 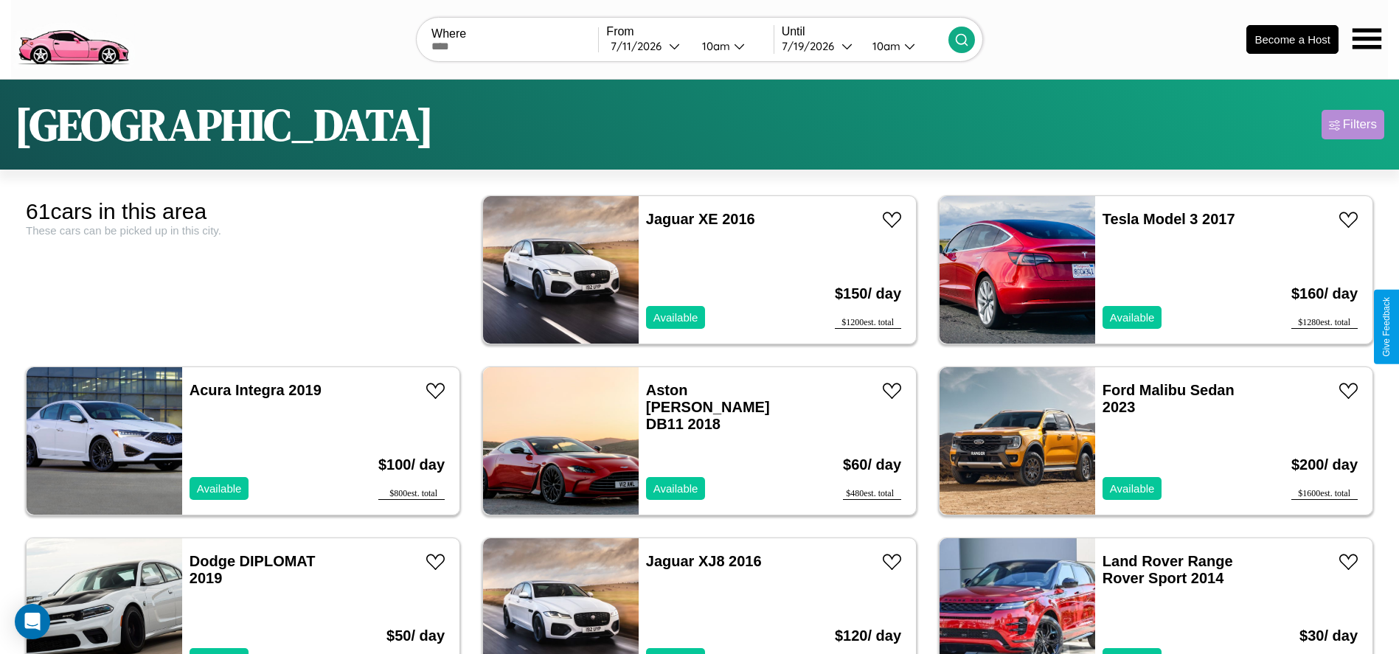 I want to click on button: Become a Host, so click(x=1292, y=39).